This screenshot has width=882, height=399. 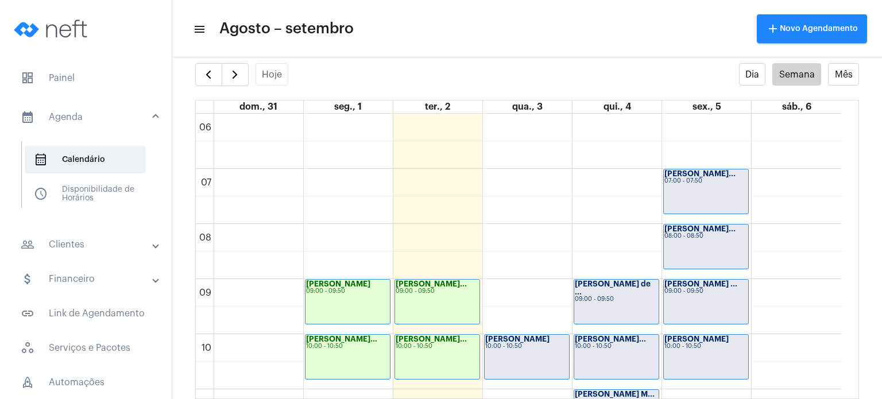 What do you see at coordinates (86, 348) in the screenshot?
I see `span: Serviços e Pacotes` at bounding box center [86, 348].